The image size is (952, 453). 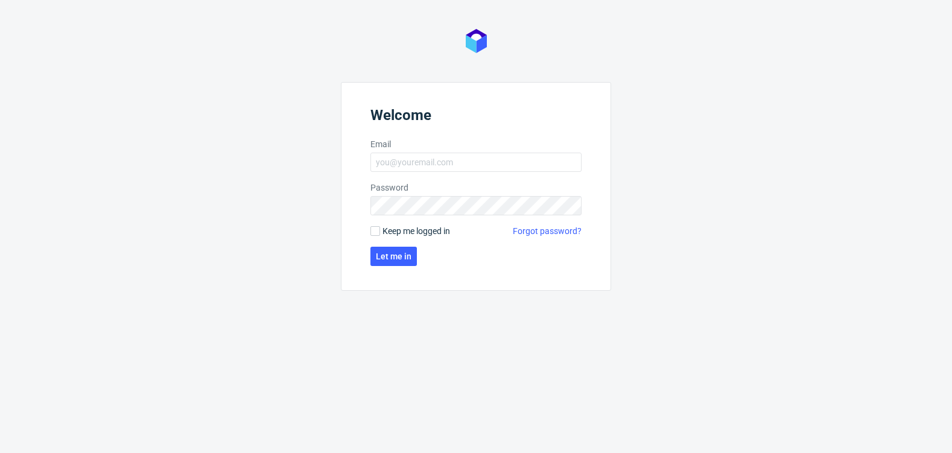 I want to click on label: Email, so click(x=476, y=144).